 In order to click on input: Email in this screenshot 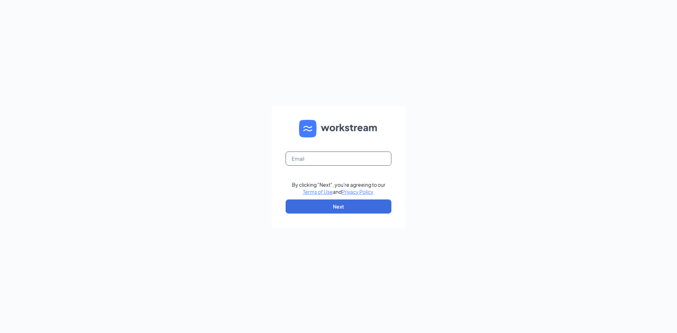, I will do `click(338, 159)`.